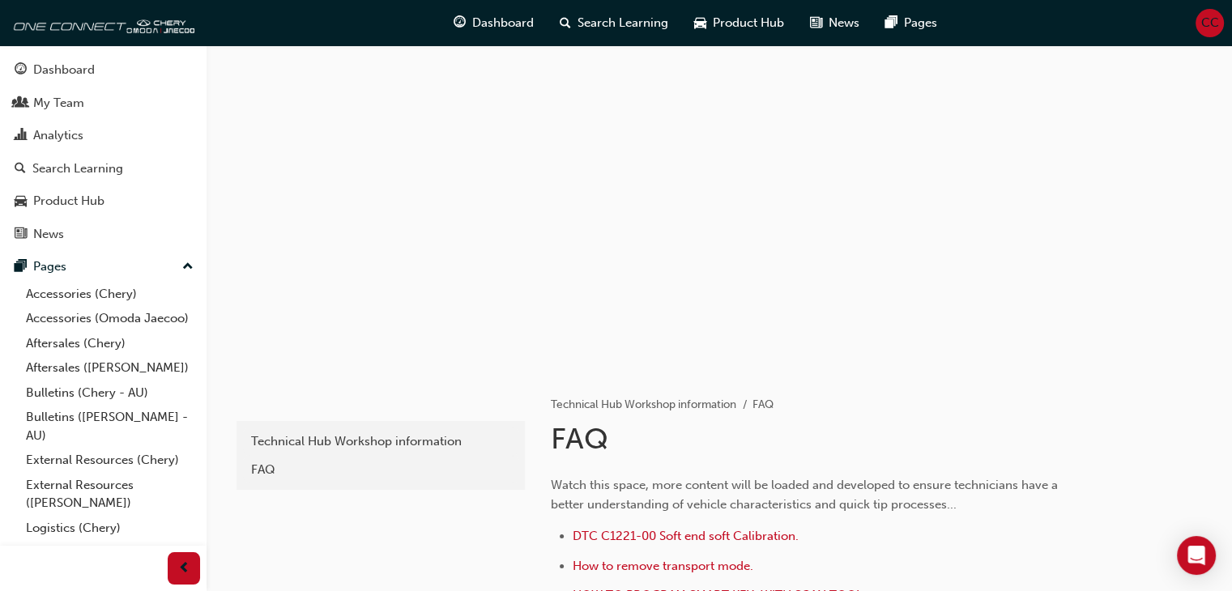 The image size is (1232, 591). Describe the element at coordinates (503, 23) in the screenshot. I see `span: Dashboard` at that location.